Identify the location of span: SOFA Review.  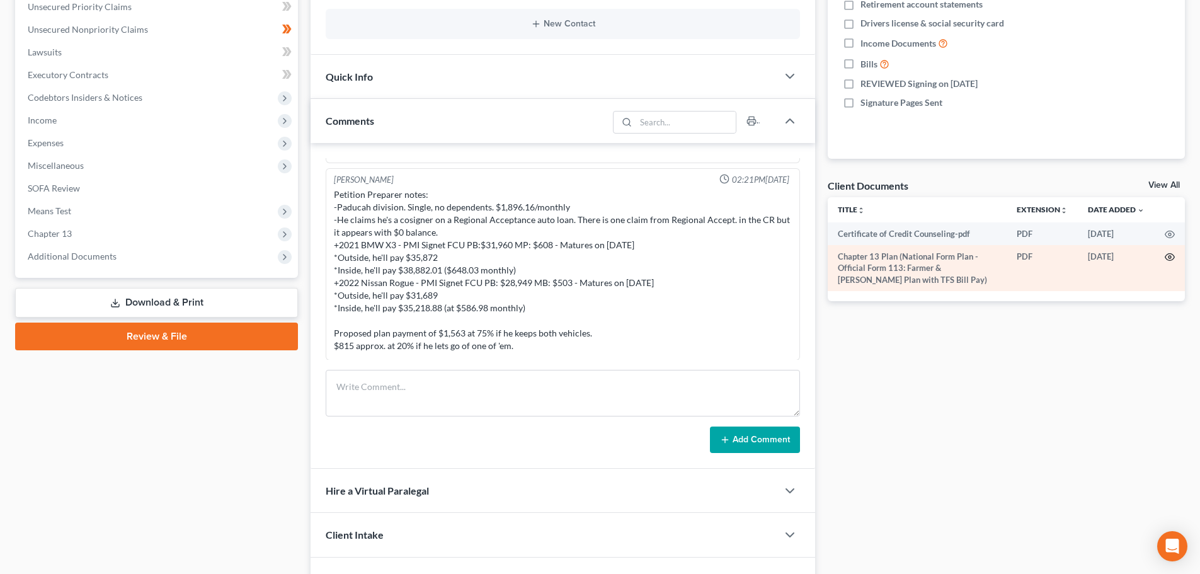
(54, 188).